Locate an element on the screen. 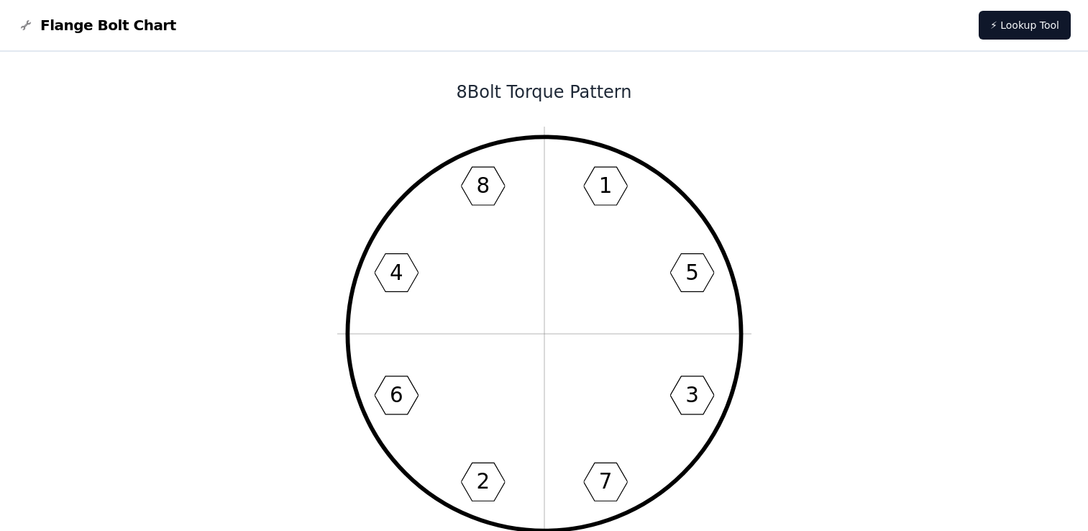 This screenshot has width=1088, height=531. text: 7 is located at coordinates (605, 481).